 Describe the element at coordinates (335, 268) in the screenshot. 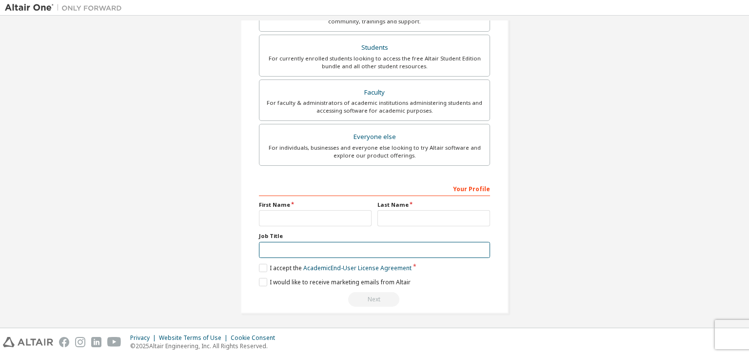

I see `label: I accept the` at that location.